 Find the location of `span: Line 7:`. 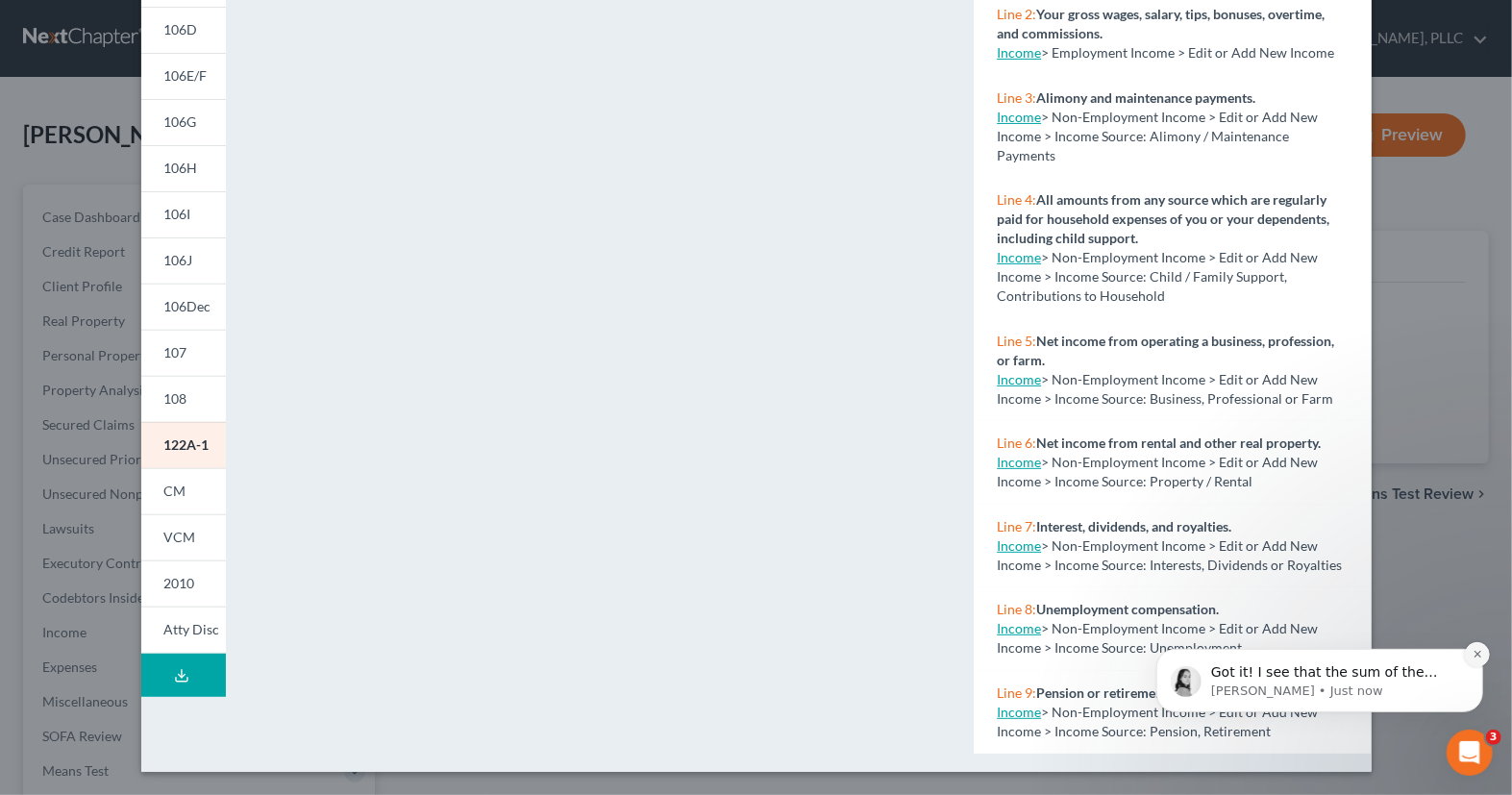

span: Line 7: is located at coordinates (1016, 525).